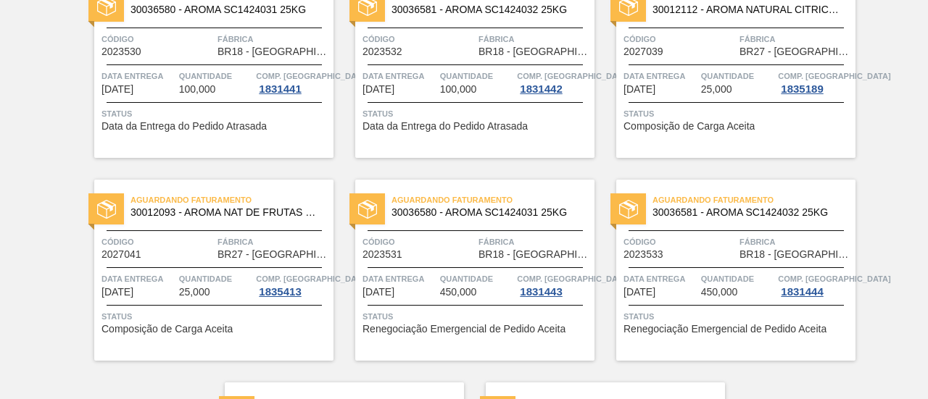 The height and width of the screenshot is (399, 928). What do you see at coordinates (639, 89) in the screenshot?
I see `span: 25/09/2025` at bounding box center [639, 89].